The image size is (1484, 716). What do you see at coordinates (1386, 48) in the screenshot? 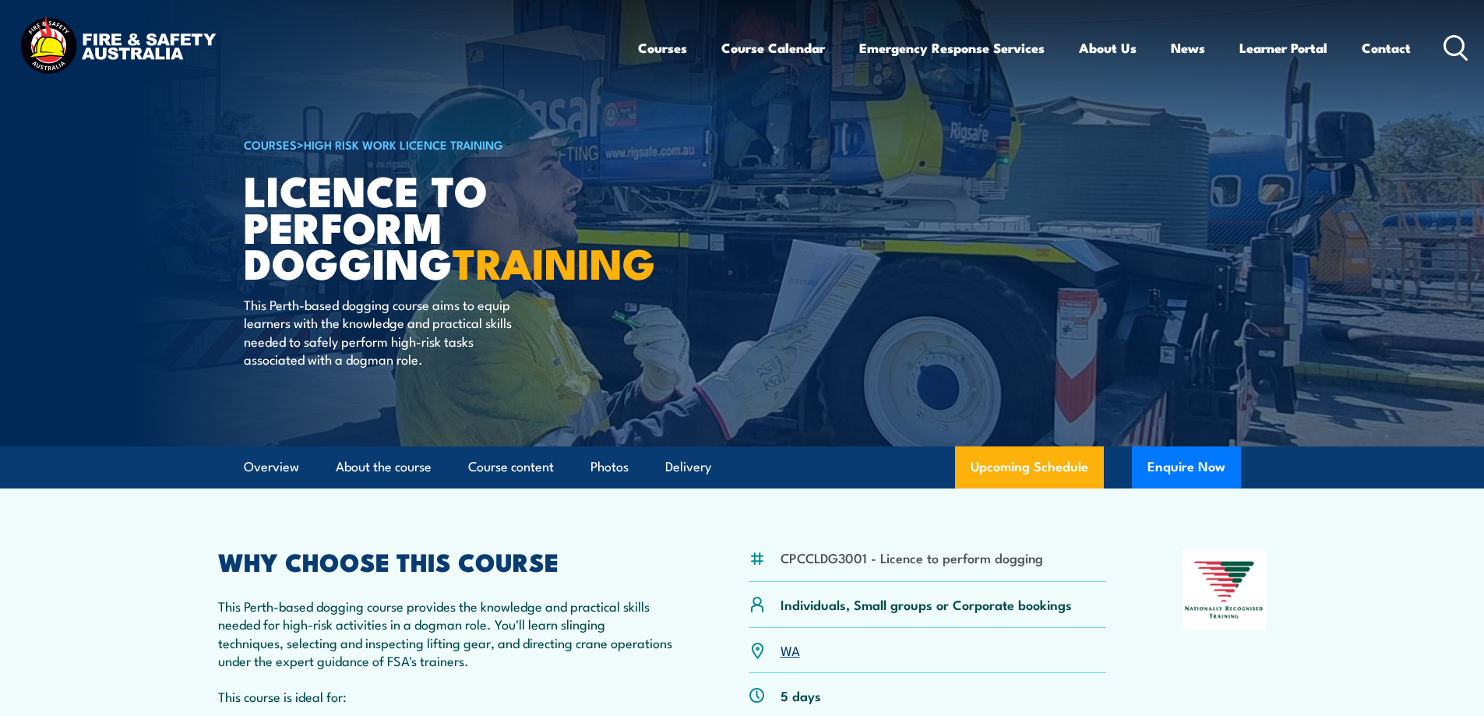
I see `a: Contact` at bounding box center [1386, 48].